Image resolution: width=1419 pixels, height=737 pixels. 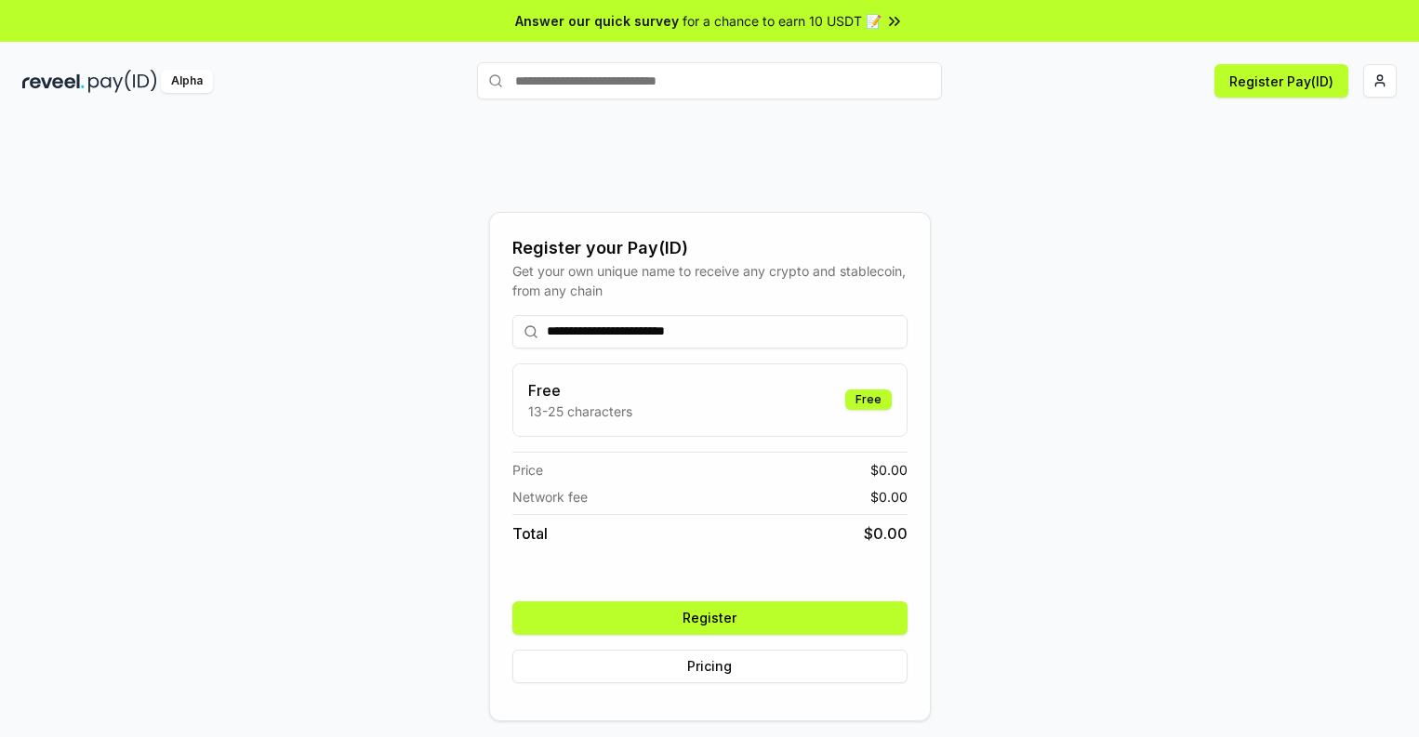 What do you see at coordinates (527, 470) in the screenshot?
I see `span: Price` at bounding box center [527, 470].